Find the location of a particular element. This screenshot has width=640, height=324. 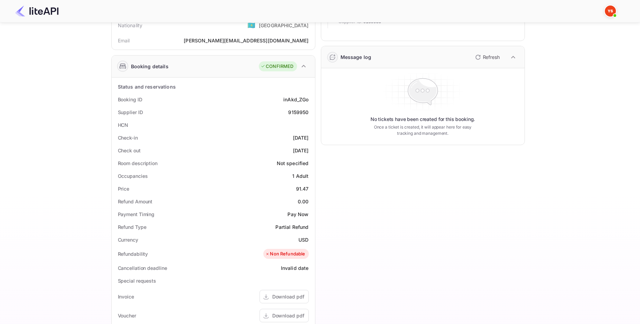

div: Refund Amount is located at coordinates (135, 201).